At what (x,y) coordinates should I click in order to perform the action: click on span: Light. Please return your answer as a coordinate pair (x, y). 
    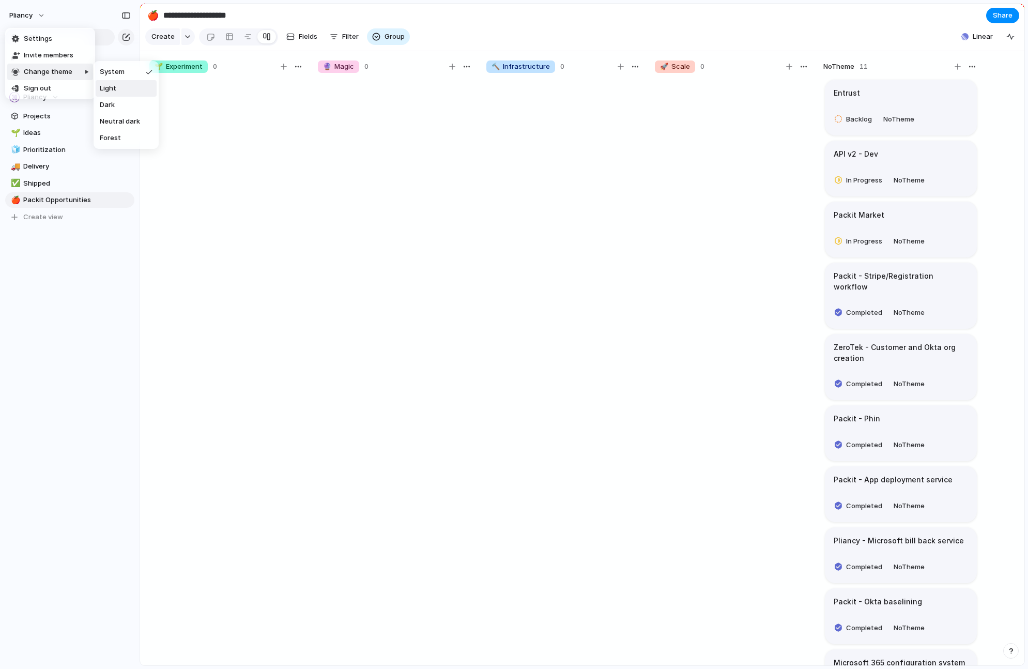
    Looking at the image, I should click on (108, 88).